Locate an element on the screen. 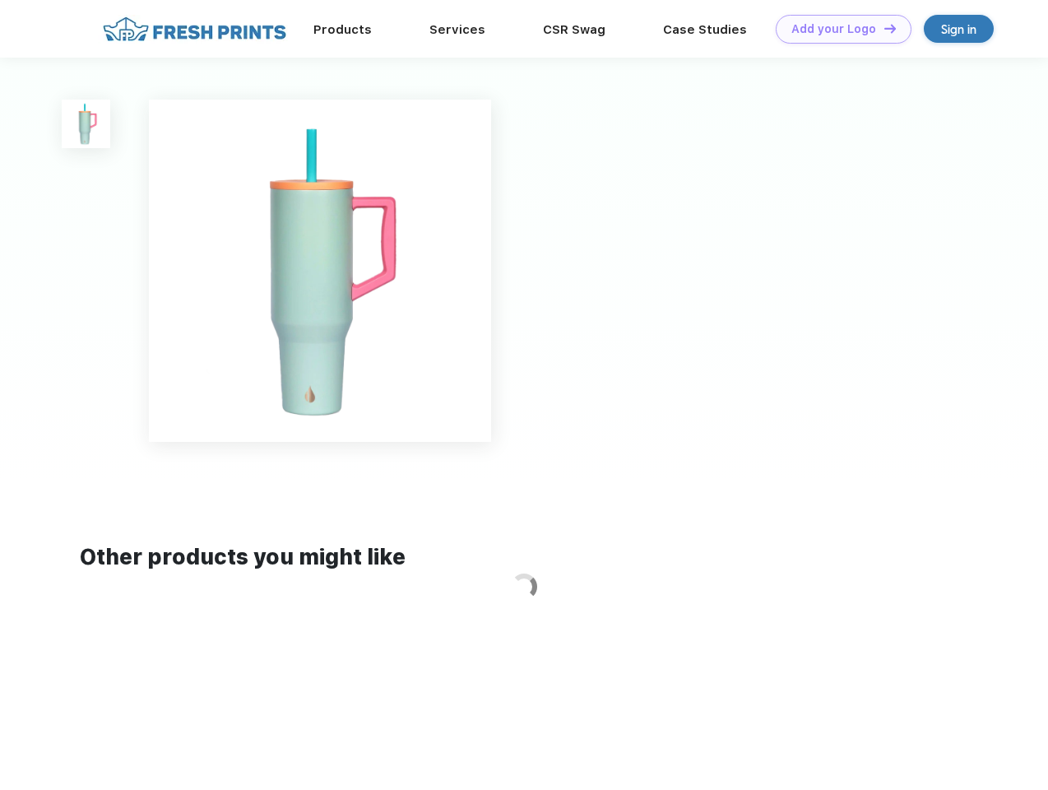 The height and width of the screenshot is (790, 1048). img: func=resize&h=640 is located at coordinates (320, 271).